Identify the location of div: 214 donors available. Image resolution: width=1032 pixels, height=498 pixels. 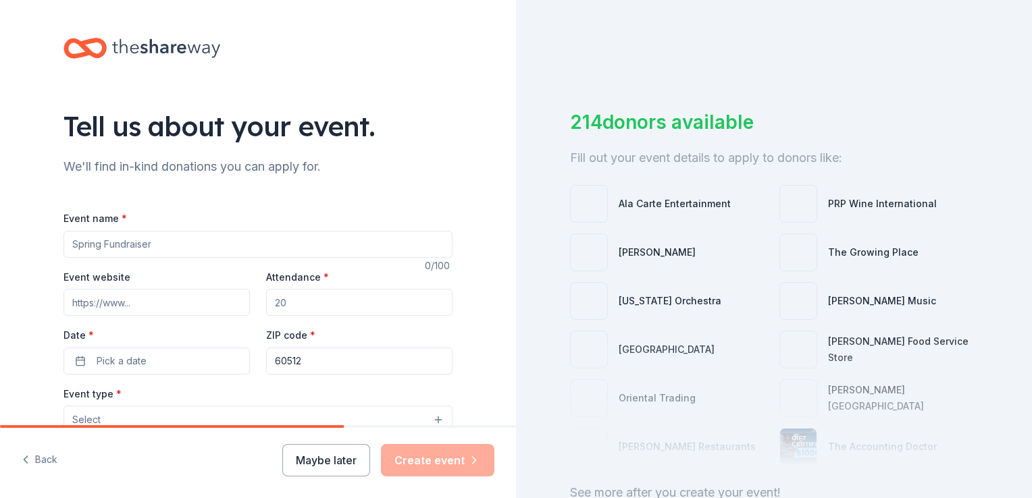
(774, 122).